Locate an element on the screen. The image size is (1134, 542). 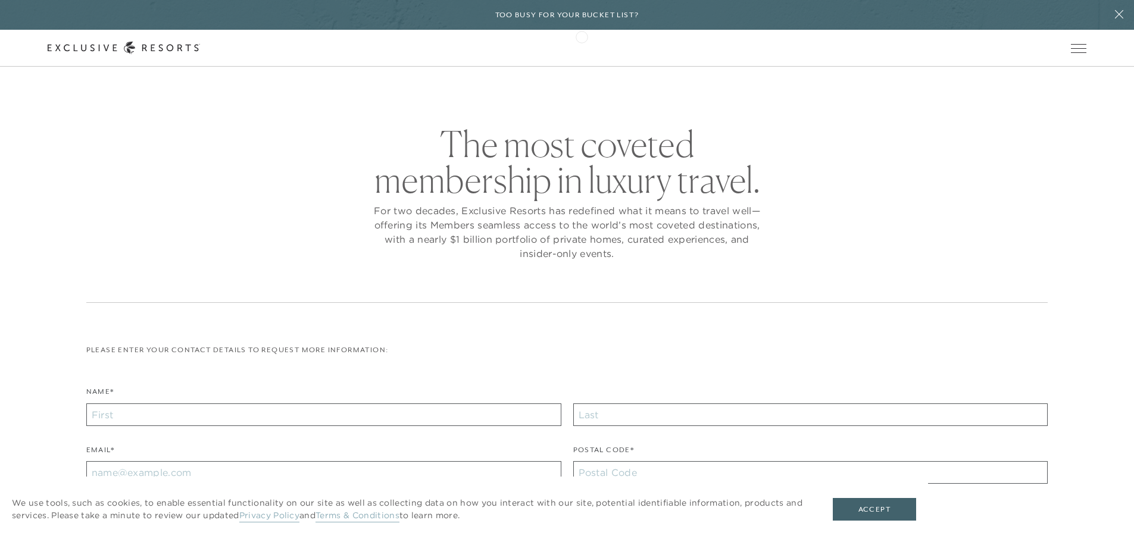
a: Privacy Policy is located at coordinates (269, 516).